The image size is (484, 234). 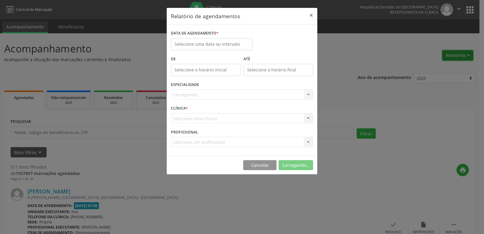 What do you see at coordinates (206, 59) in the screenshot?
I see `label: De` at bounding box center [206, 59].